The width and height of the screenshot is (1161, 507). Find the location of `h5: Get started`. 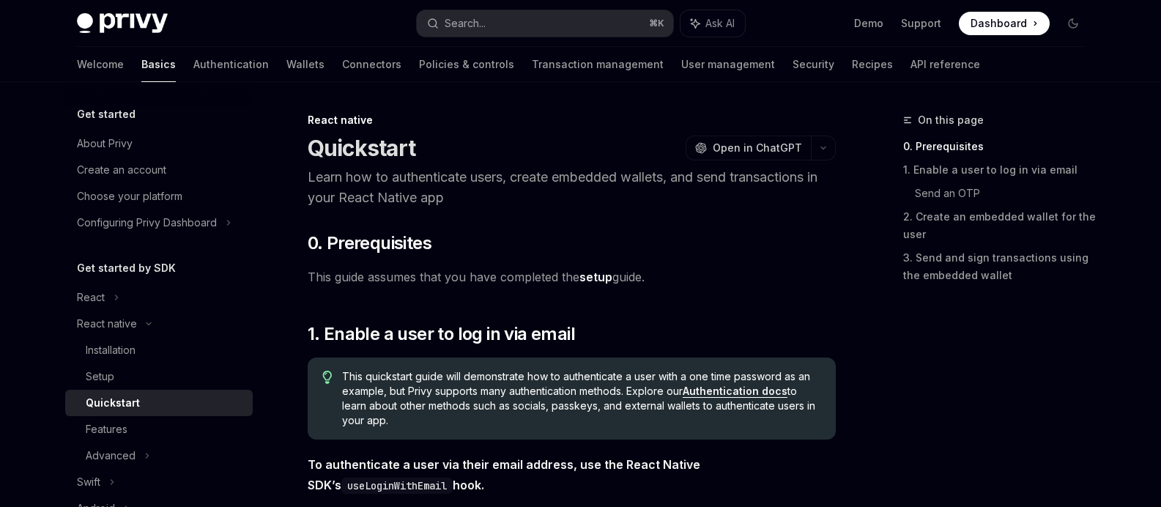

h5: Get started is located at coordinates (106, 114).